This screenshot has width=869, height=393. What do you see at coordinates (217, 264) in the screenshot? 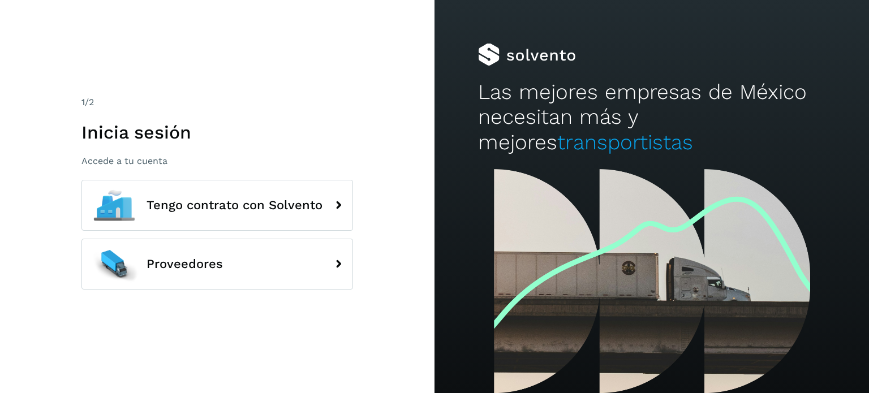
I see `button: Proveedores` at bounding box center [217, 264].